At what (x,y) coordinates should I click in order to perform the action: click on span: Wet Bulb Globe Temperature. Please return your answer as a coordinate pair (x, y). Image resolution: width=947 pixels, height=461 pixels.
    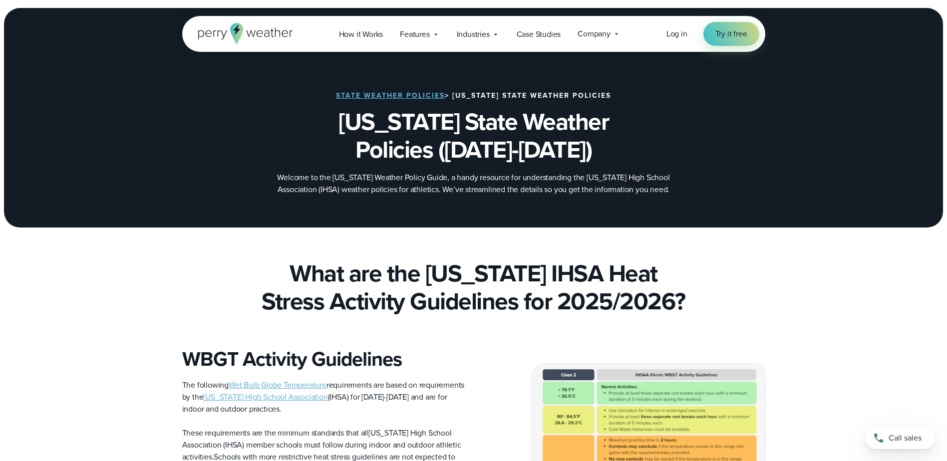
    Looking at the image, I should click on (277, 385).